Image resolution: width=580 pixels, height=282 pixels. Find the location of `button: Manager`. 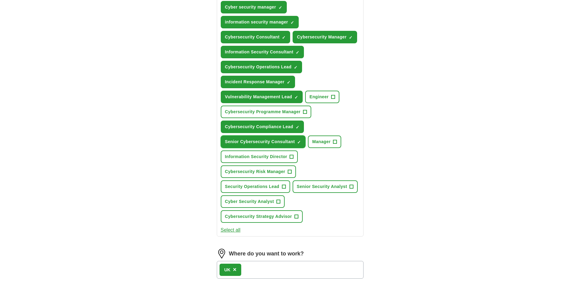

button: Manager is located at coordinates (324, 142).